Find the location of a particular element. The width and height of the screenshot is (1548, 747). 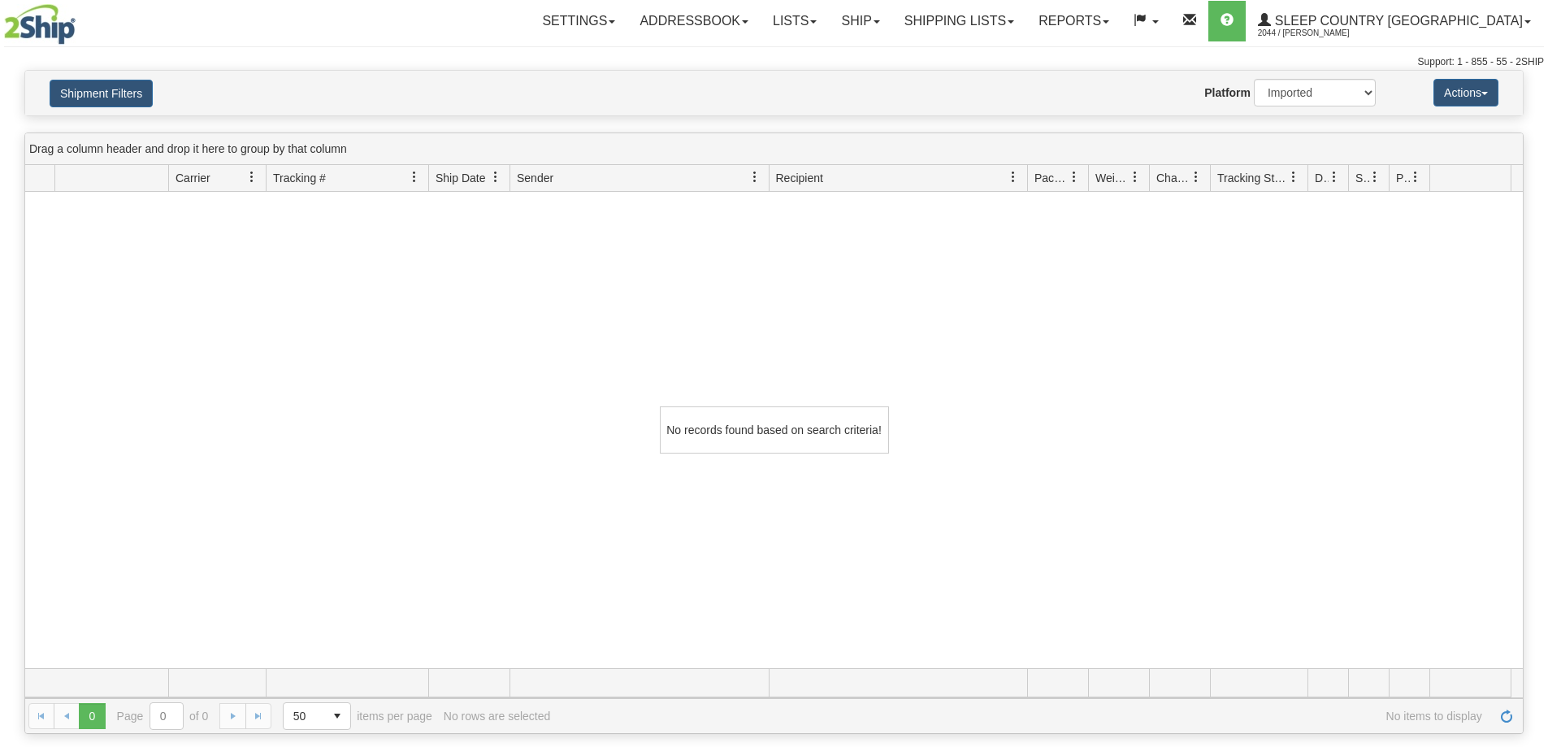

a: Refresh is located at coordinates (1507, 716).